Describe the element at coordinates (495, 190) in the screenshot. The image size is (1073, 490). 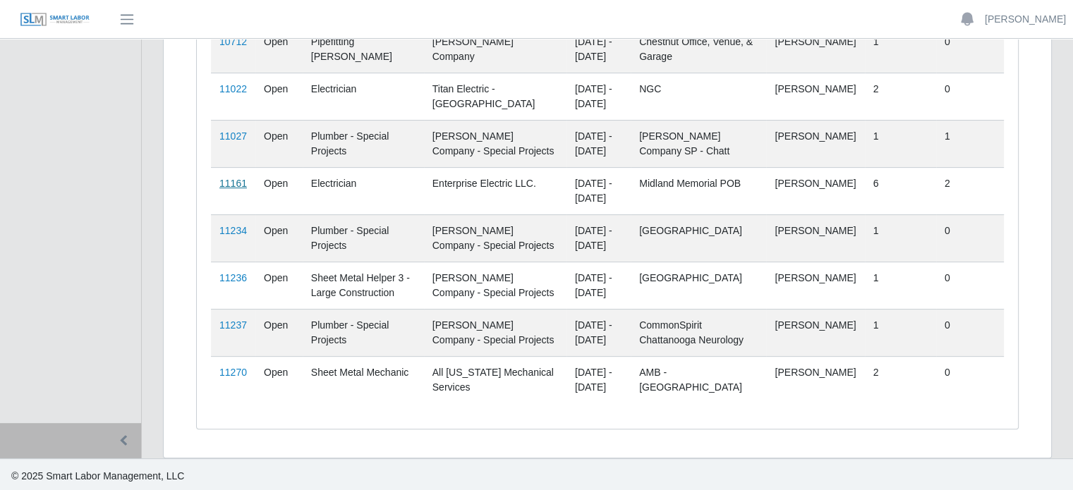
I see `td: Enterprise Electric LLC.` at that location.